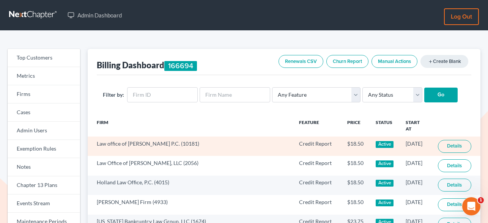 This screenshot has height=223, width=488. Describe the element at coordinates (44, 113) in the screenshot. I see `a: Cases` at that location.